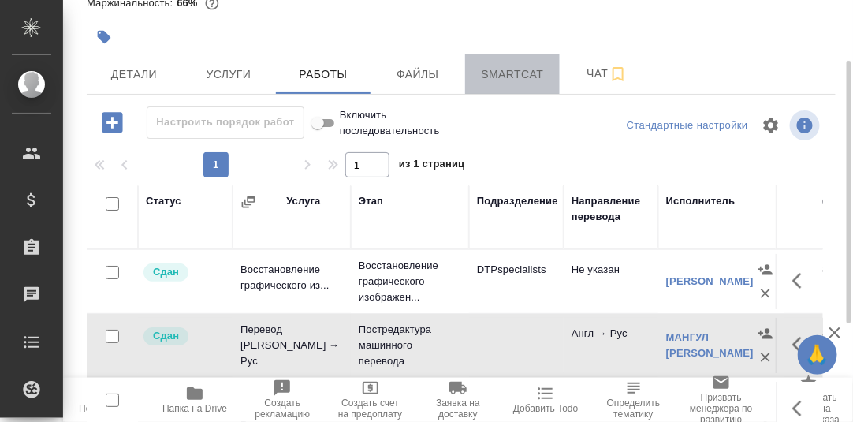 The height and width of the screenshot is (422, 853). Describe the element at coordinates (688, 125) in the screenshot. I see `div: split button` at that location.